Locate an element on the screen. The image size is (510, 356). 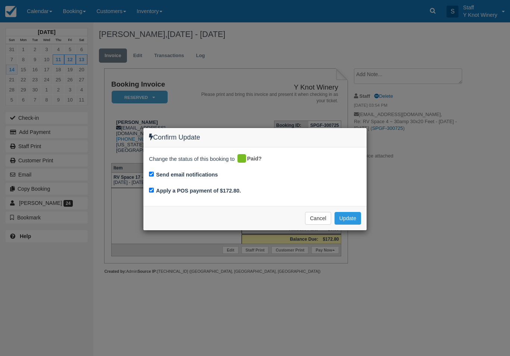
label: Apply a POS payment of $172.80. is located at coordinates (198, 191).